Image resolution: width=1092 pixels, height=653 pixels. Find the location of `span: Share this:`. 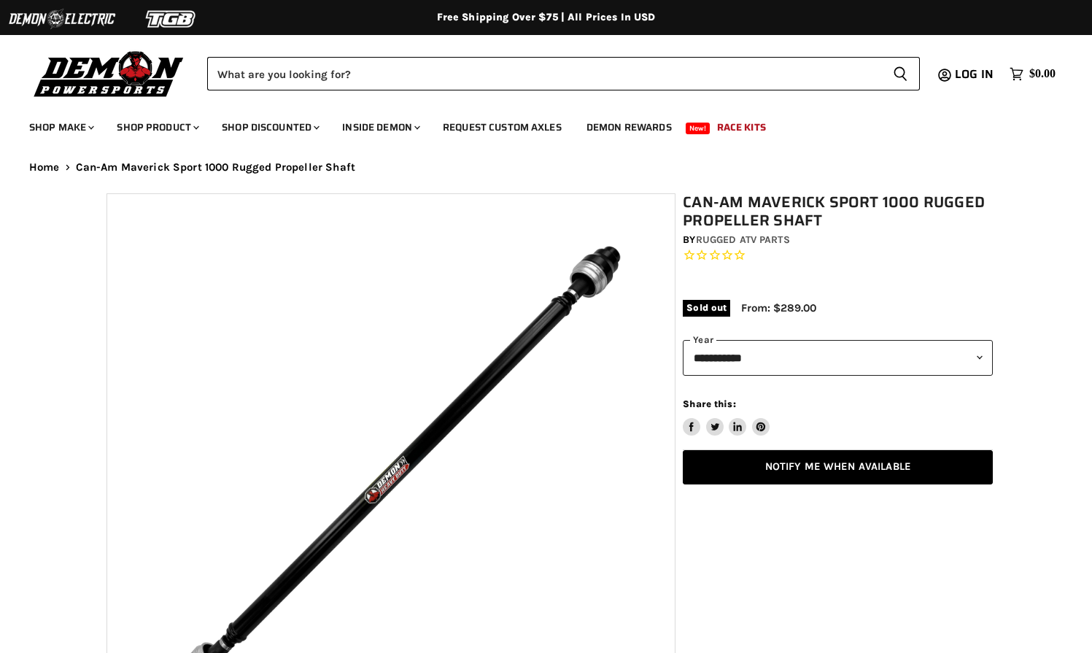

span: Share this: is located at coordinates (709, 403).